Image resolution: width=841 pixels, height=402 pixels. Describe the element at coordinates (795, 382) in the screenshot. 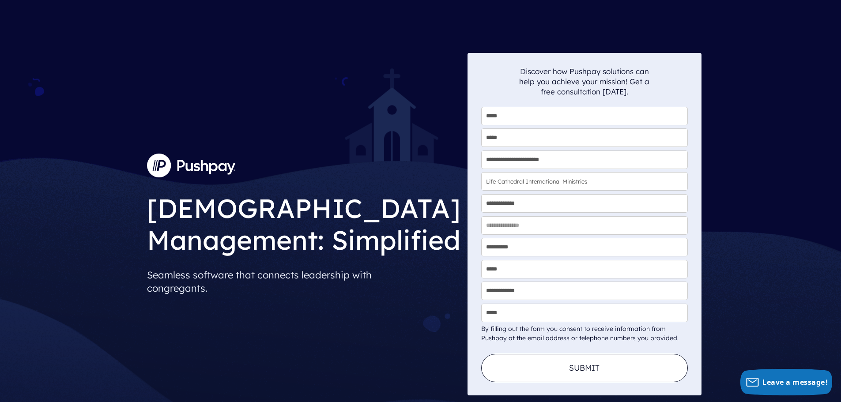

I see `span: Leave a message!` at that location.